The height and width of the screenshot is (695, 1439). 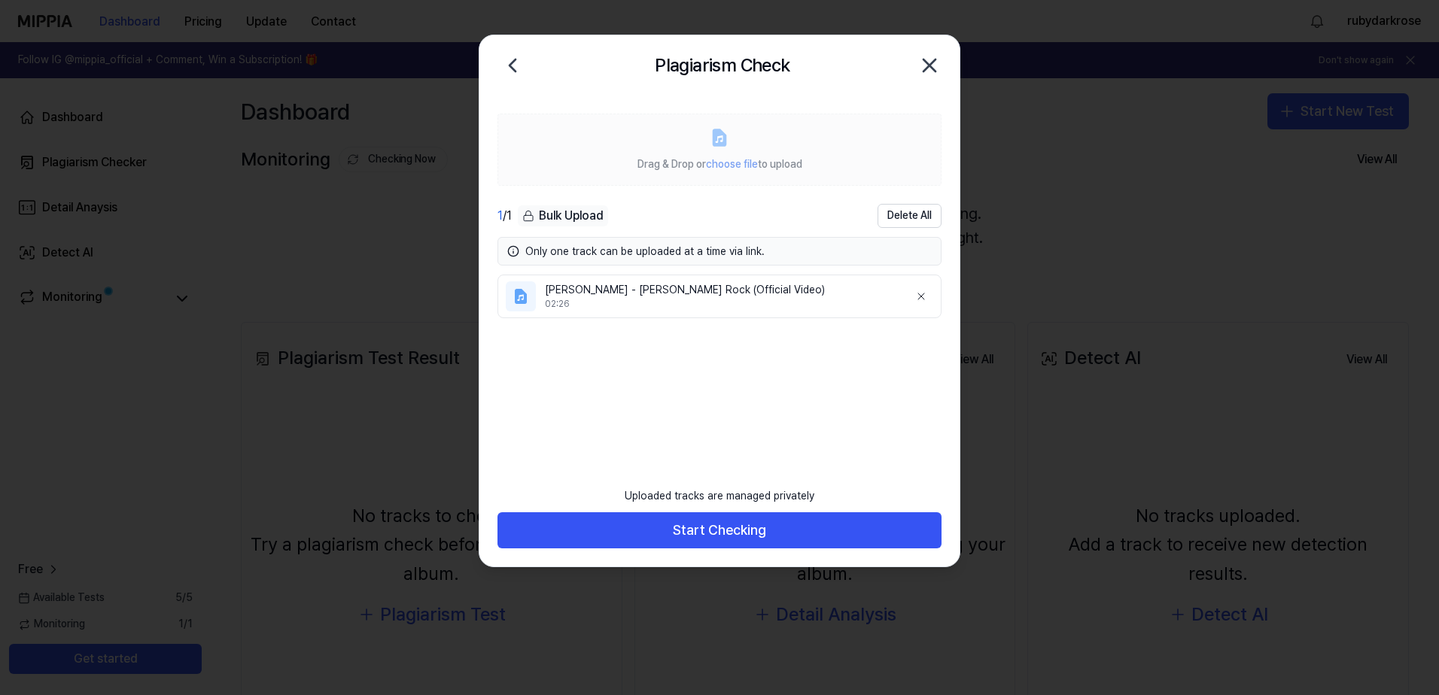 What do you see at coordinates (720, 164) in the screenshot?
I see `span: Drag & Drop or to upload` at bounding box center [720, 164].